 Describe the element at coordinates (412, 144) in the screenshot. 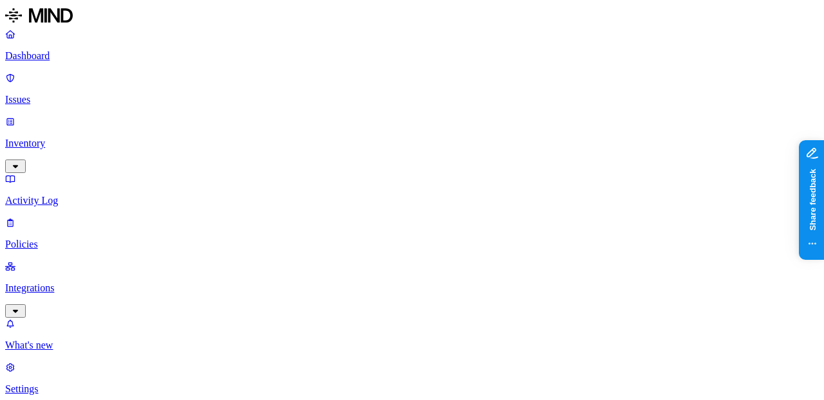

I see `p: Inventory` at that location.